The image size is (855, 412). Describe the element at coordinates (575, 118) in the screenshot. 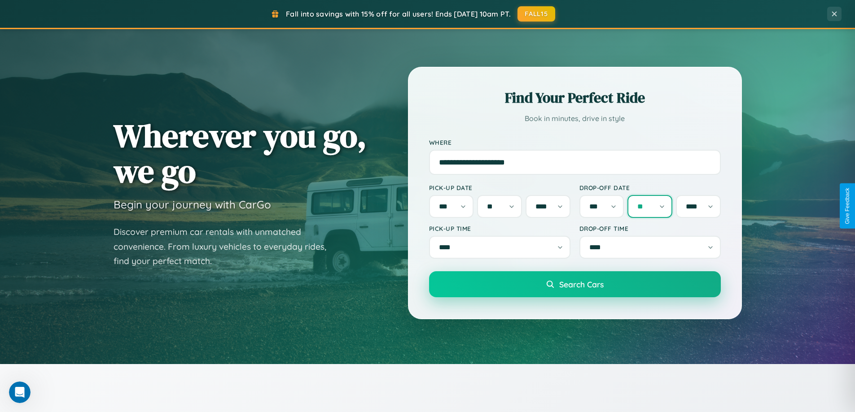

I see `p: Book in minutes, drive in style` at that location.